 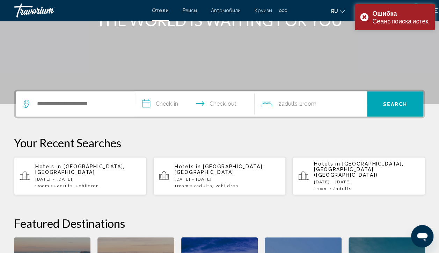 I want to click on font: Отели, so click(x=160, y=10).